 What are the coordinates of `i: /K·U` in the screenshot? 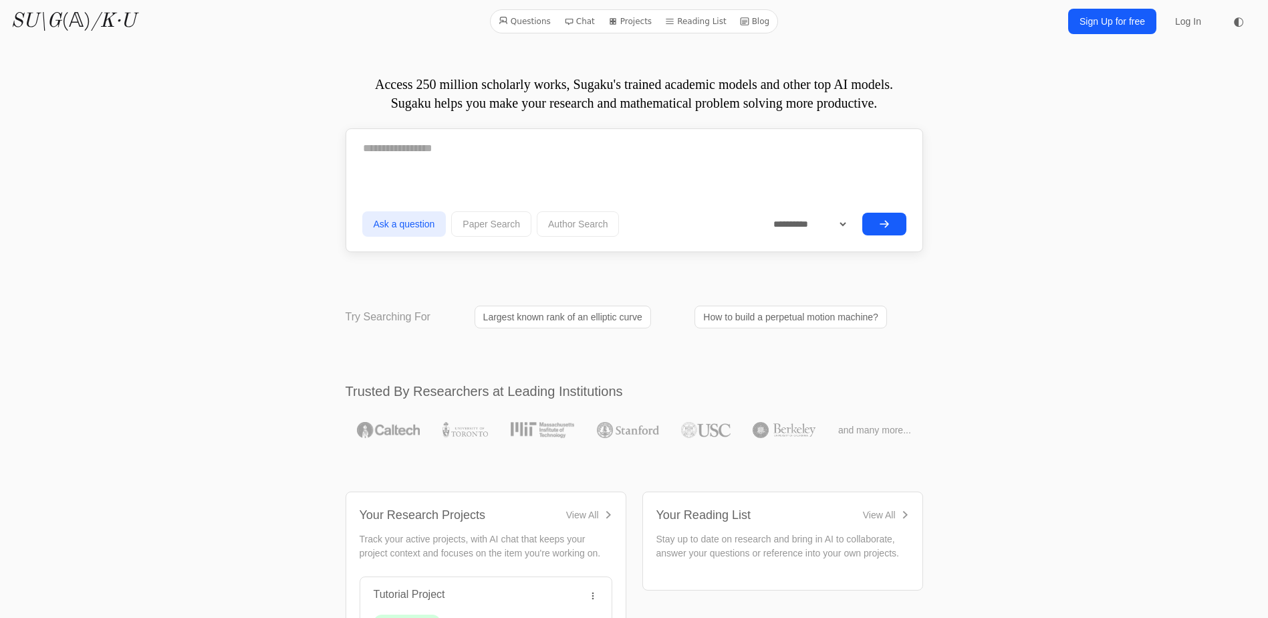 It's located at (113, 21).